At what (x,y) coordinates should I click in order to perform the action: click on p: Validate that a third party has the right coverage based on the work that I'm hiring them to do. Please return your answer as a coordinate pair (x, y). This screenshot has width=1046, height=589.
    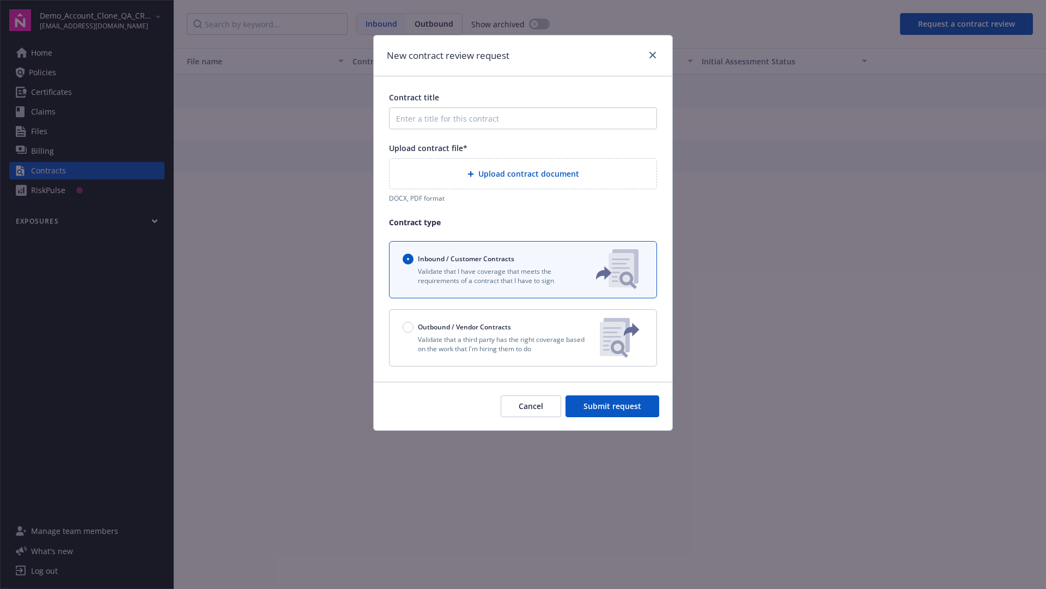
    Looking at the image, I should click on (497, 344).